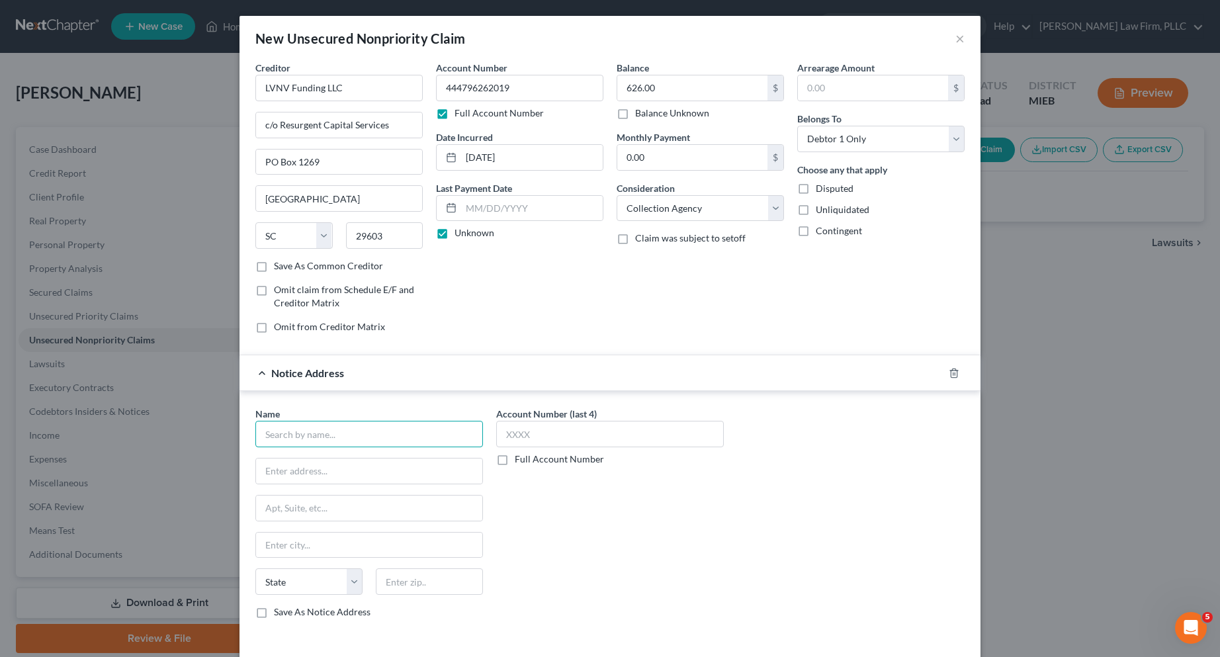  Describe the element at coordinates (472, 68) in the screenshot. I see `label: Account Number` at that location.